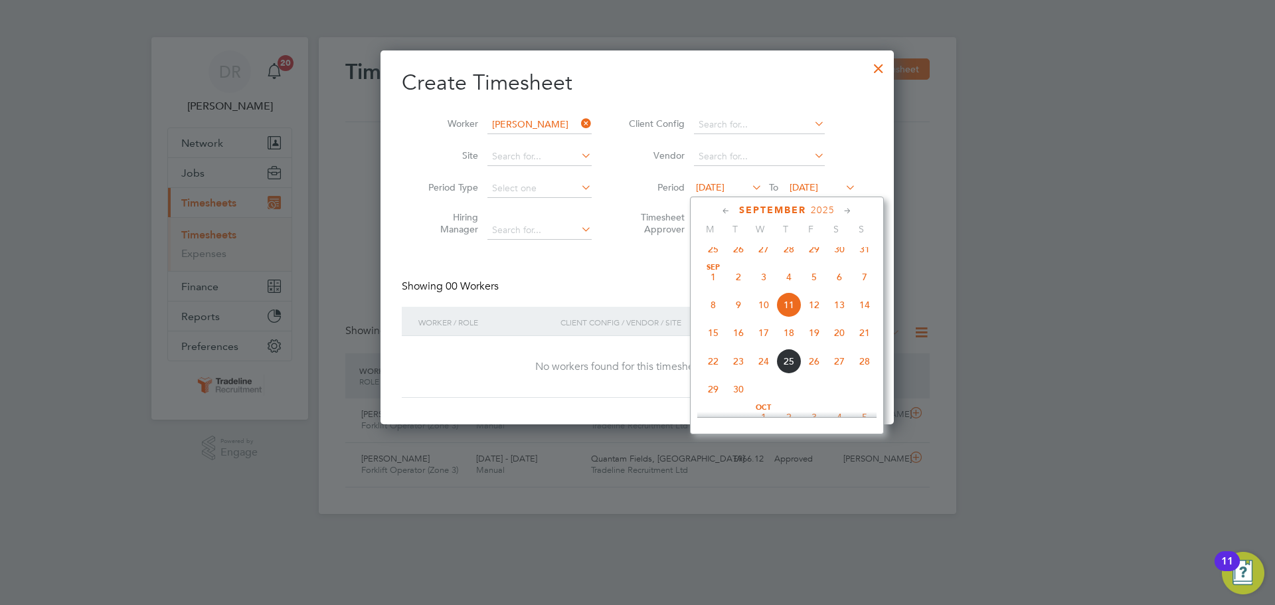  Describe the element at coordinates (655, 155) in the screenshot. I see `label: Vendor` at that location.